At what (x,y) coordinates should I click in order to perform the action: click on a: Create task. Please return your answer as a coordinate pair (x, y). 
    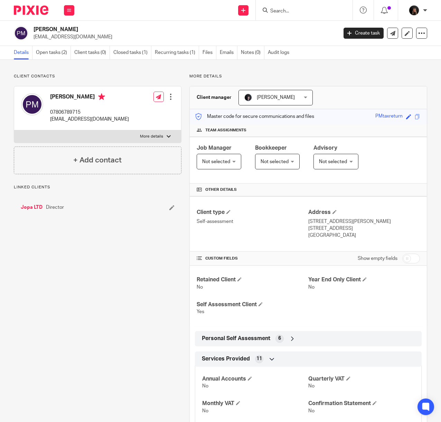
    Looking at the image, I should click on (363, 33).